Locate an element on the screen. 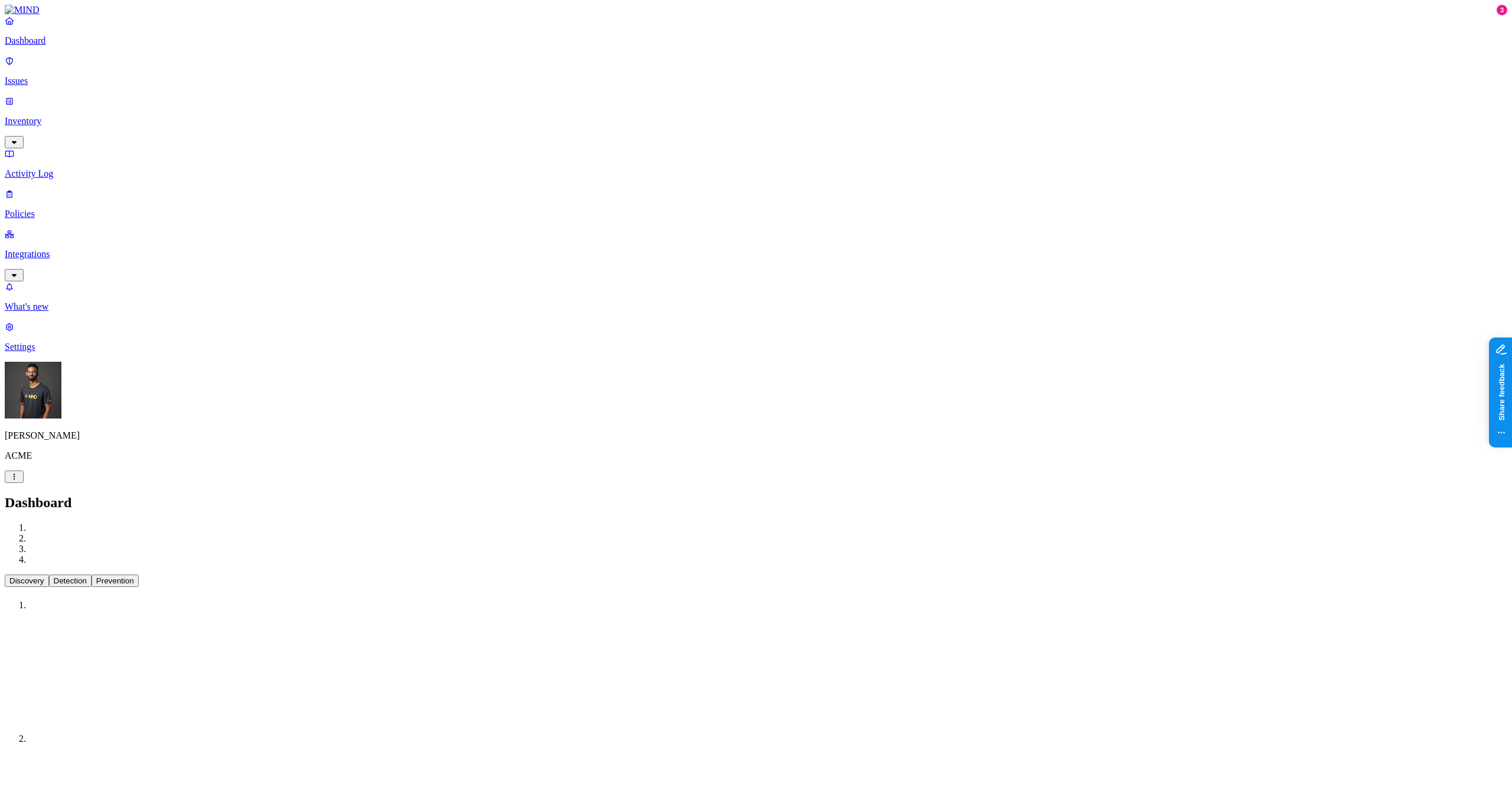  p: Settings is located at coordinates (756, 347).